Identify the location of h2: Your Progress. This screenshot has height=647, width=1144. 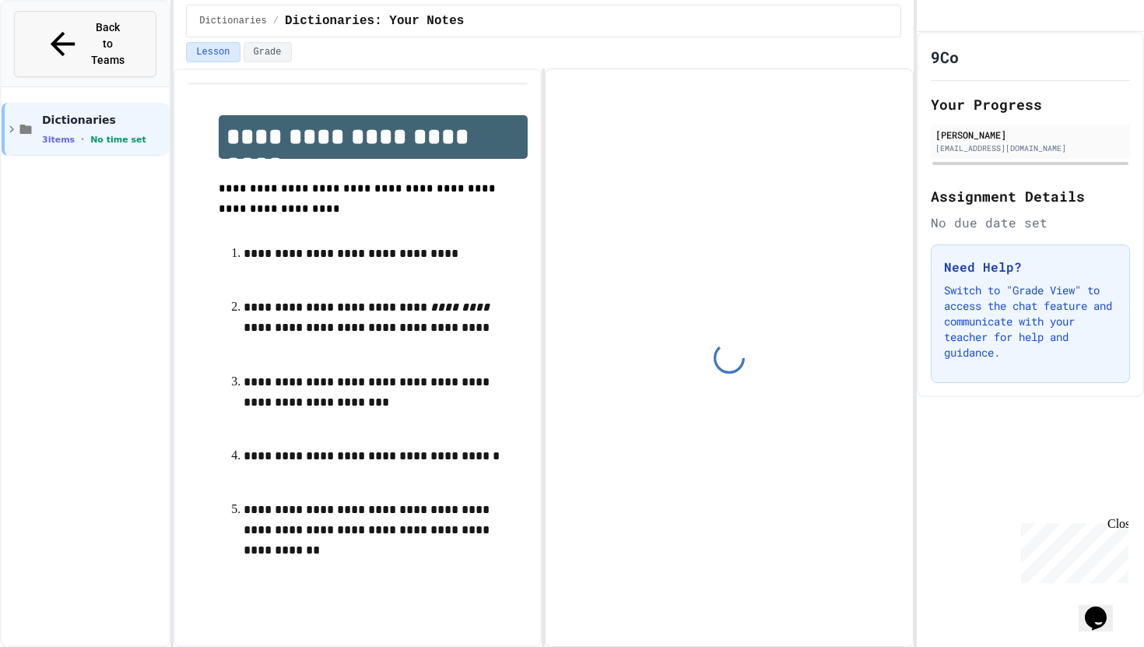
(1031, 104).